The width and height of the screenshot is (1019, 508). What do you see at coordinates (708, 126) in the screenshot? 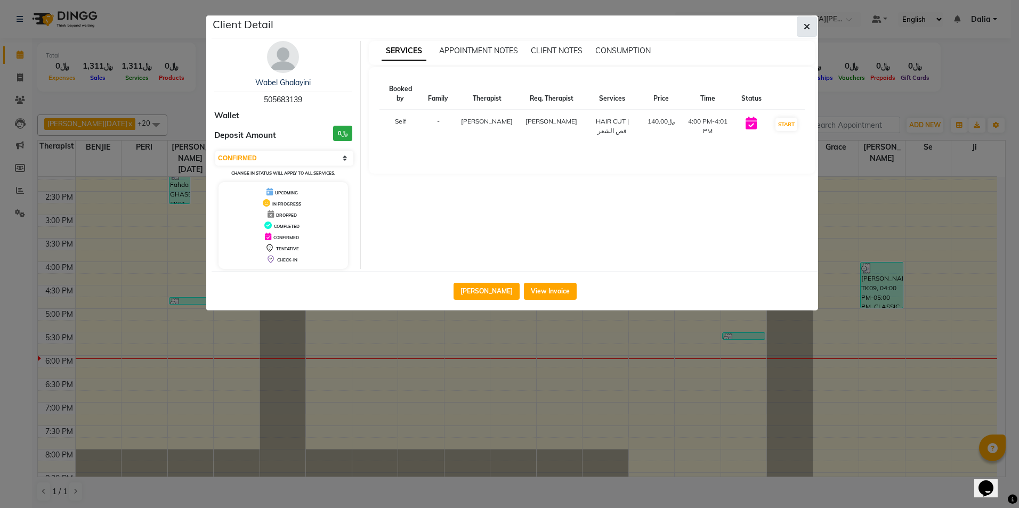
I see `td: 4:00 PM-4:01 PM` at bounding box center [708, 126].